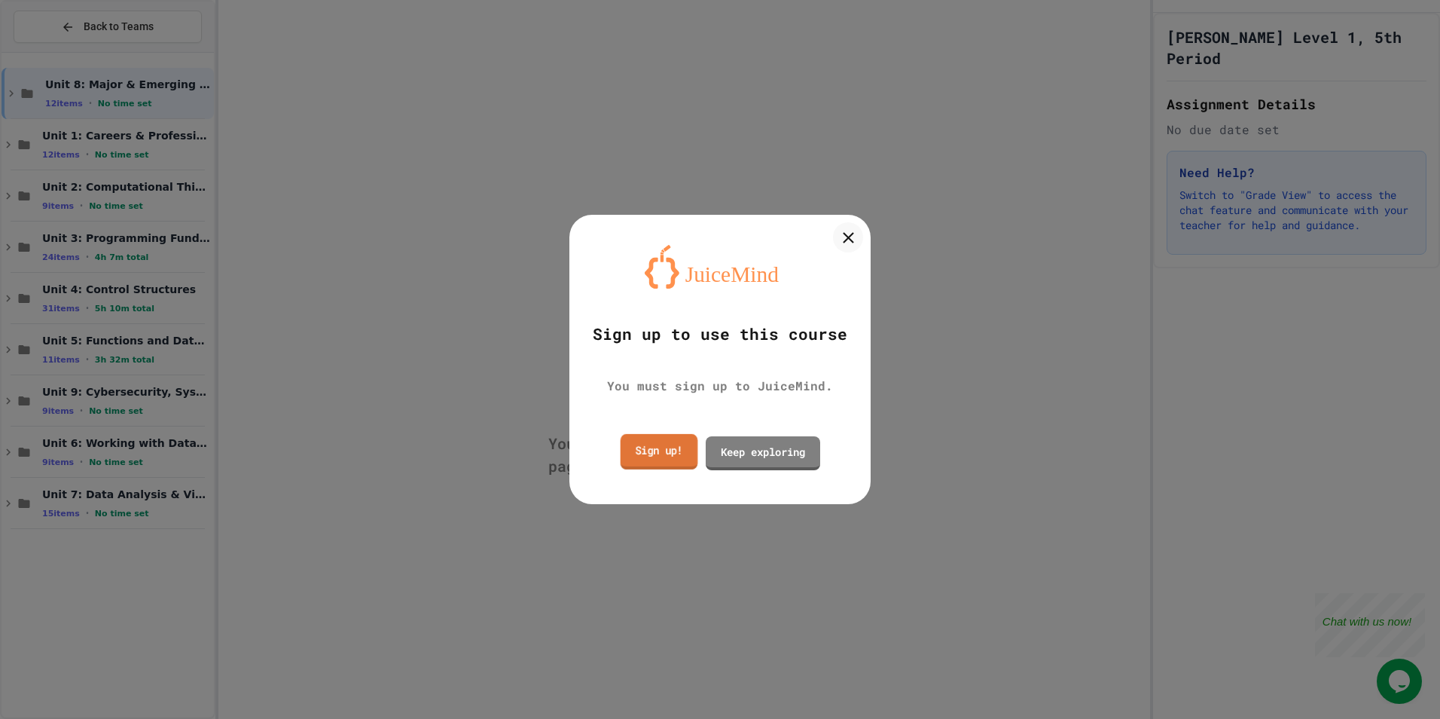 The image size is (1440, 719). What do you see at coordinates (659, 450) in the screenshot?
I see `a: Sign up!` at bounding box center [659, 450].